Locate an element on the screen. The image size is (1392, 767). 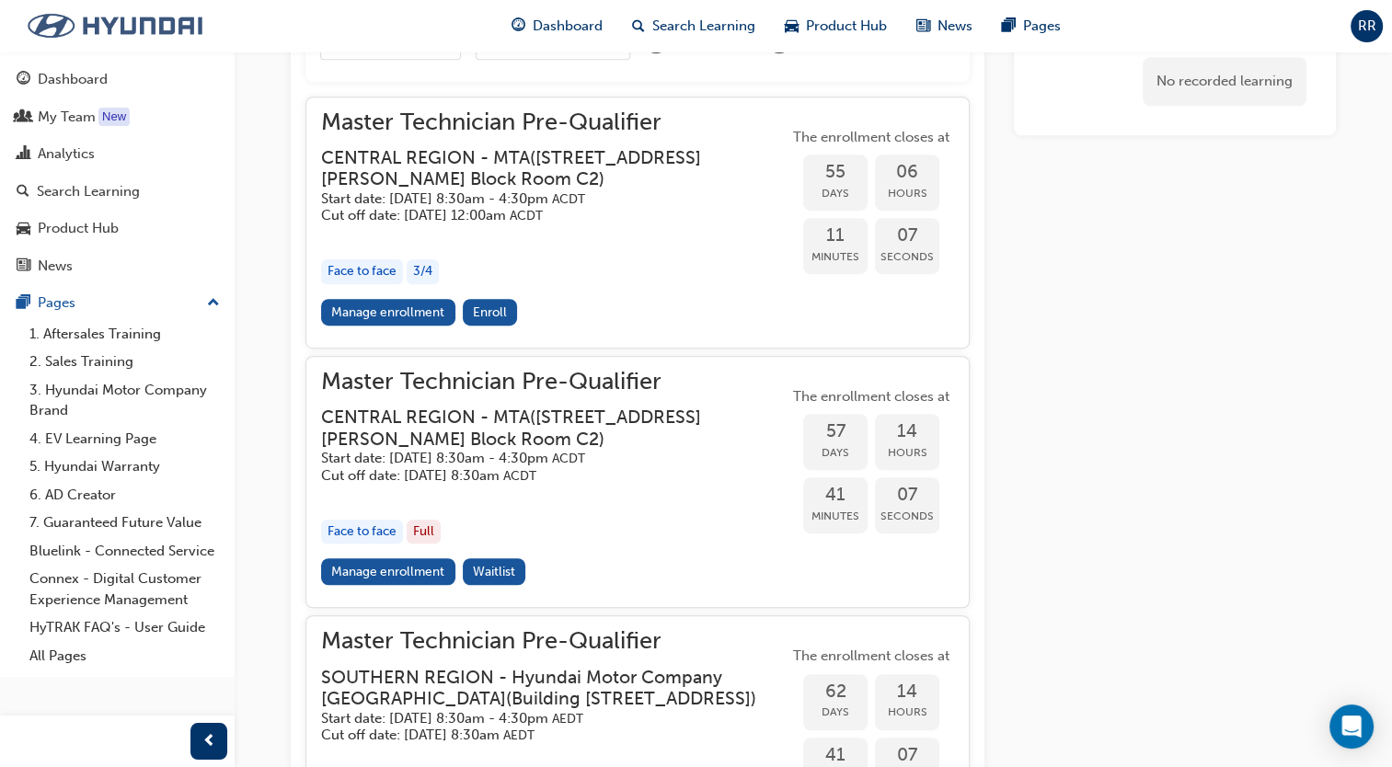
span: Pages is located at coordinates (1041, 26).